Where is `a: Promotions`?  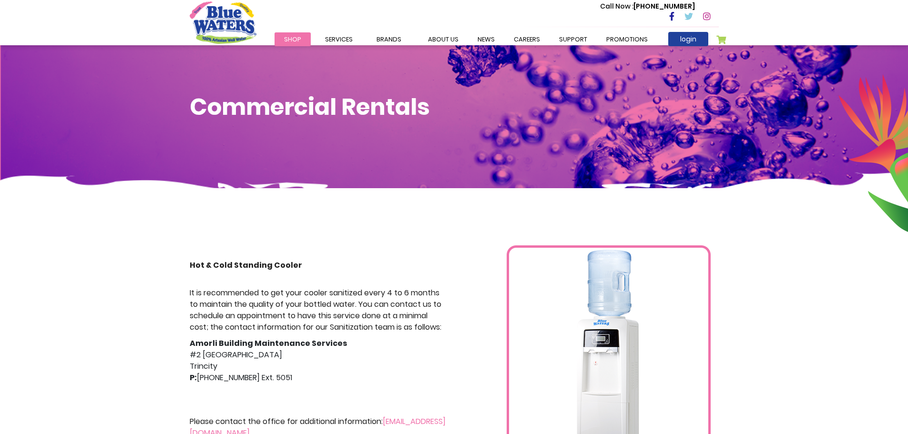
a: Promotions is located at coordinates (627, 39).